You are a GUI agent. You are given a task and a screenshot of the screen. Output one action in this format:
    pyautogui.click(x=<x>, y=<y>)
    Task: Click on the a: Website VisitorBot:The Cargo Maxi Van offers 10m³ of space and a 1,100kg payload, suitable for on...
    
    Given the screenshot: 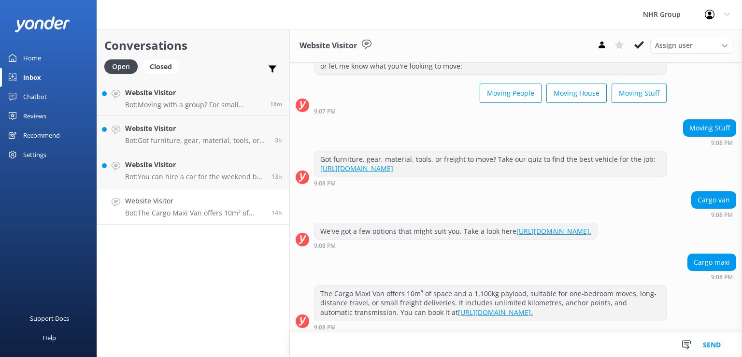 What is the action you would take?
    pyautogui.click(x=193, y=206)
    